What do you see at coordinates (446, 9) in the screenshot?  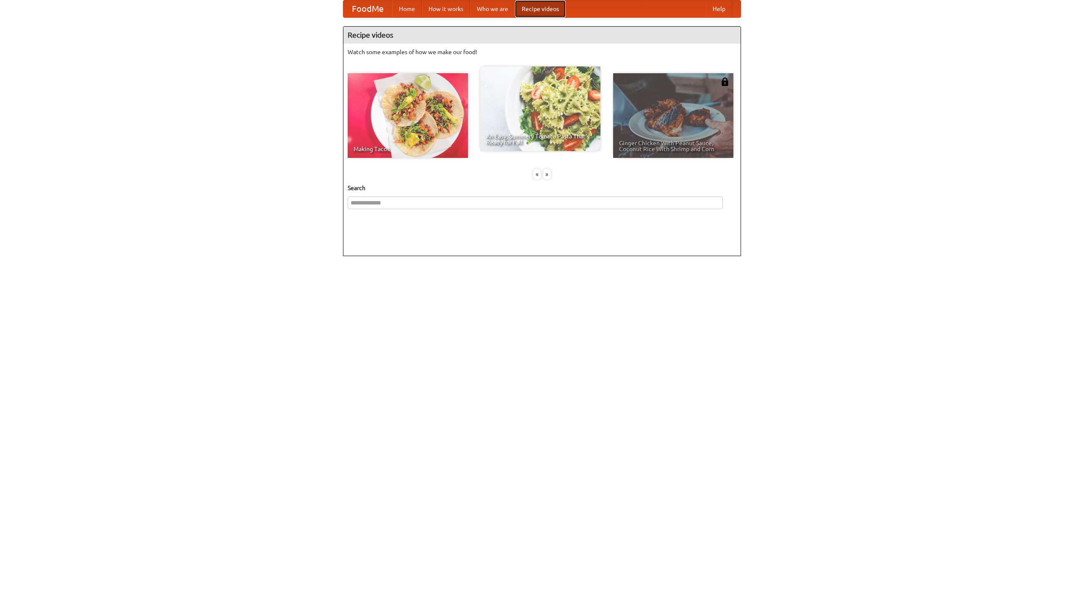 I see `a: How it works` at bounding box center [446, 9].